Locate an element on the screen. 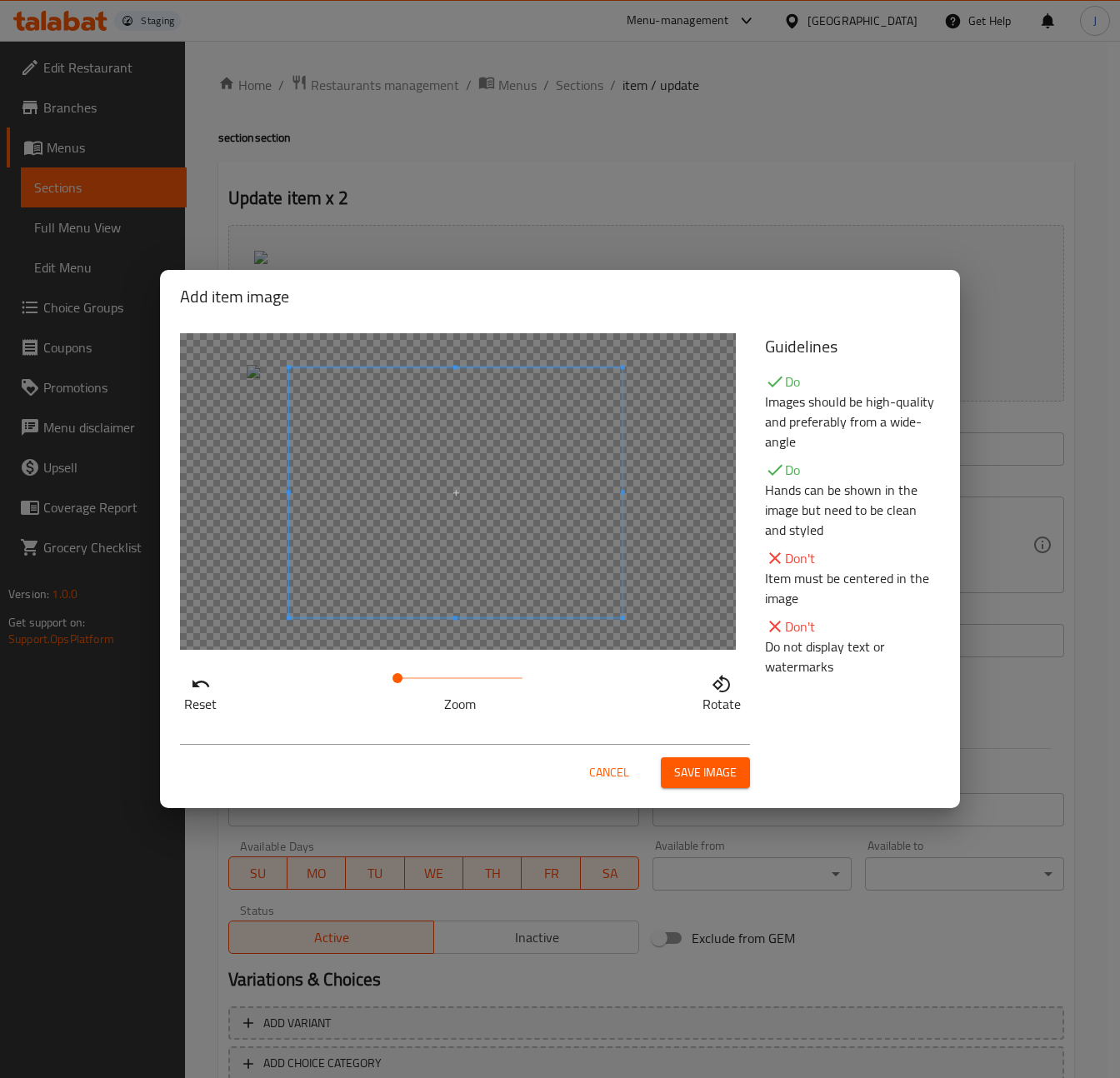 The image size is (1120, 1078). p: Item must be centered in the image is located at coordinates (852, 588).